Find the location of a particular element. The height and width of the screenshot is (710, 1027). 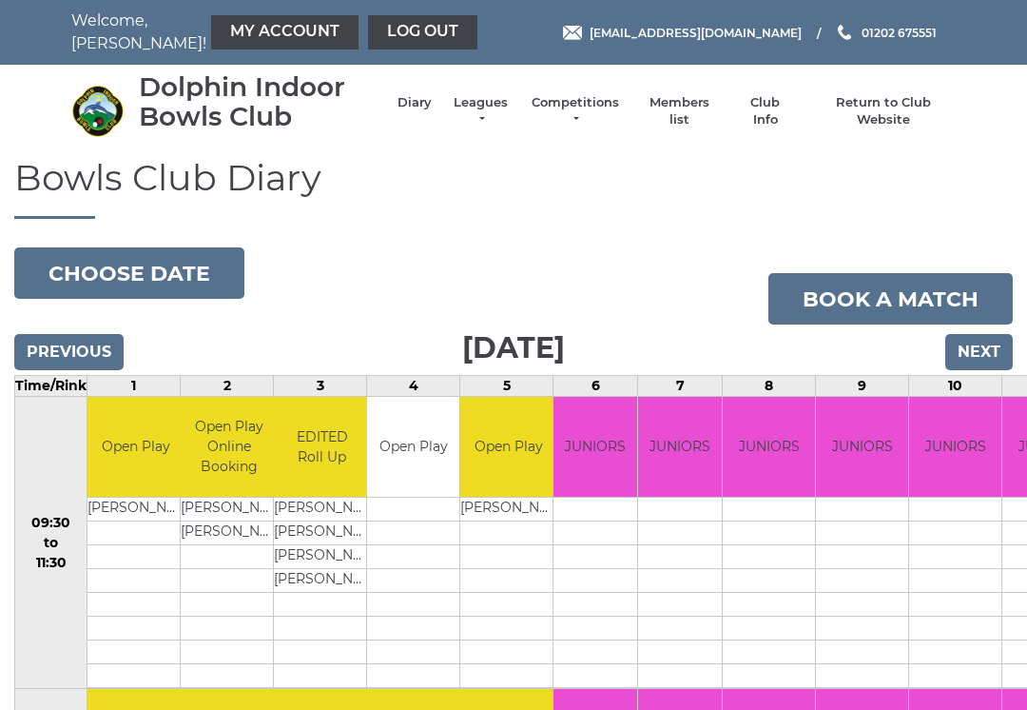

input: Next is located at coordinates (979, 352).